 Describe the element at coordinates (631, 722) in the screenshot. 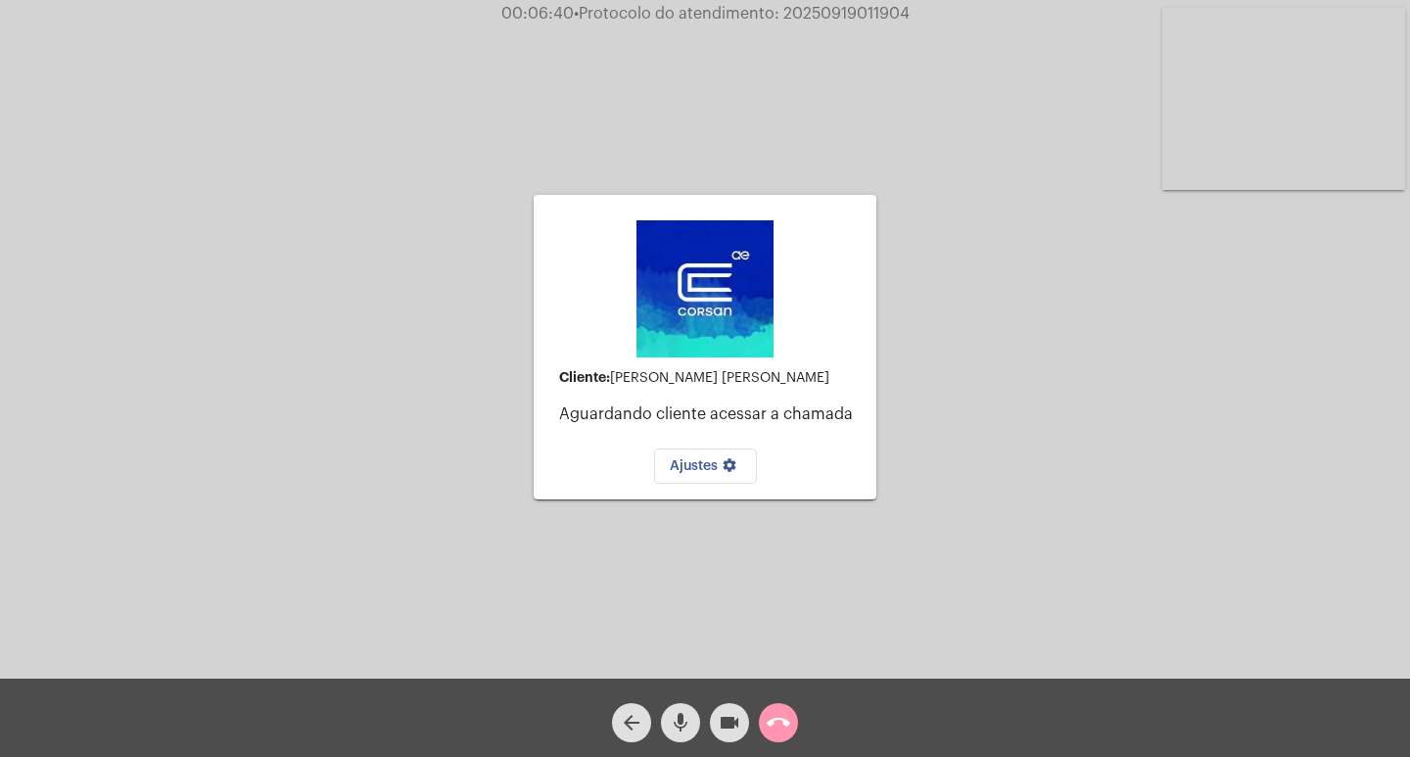

I see `mat-icon: arrow_back` at that location.